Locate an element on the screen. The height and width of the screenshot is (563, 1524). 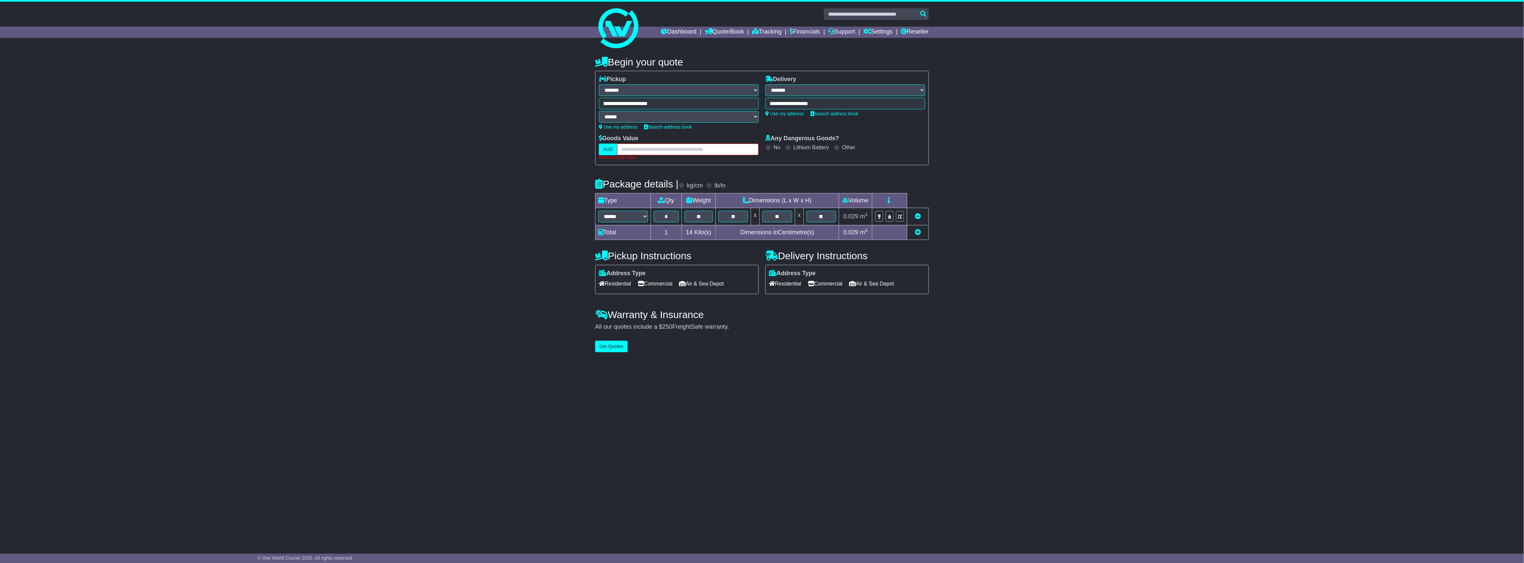
a: Tracking is located at coordinates (767, 32).